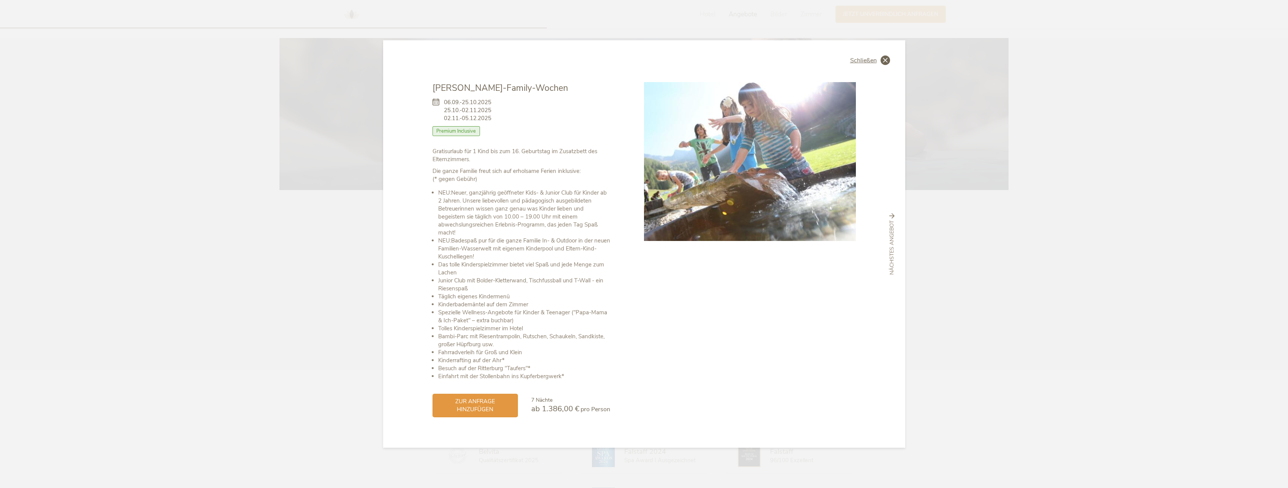  I want to click on li: Fahrradverleih für Groß und Klein, so click(524, 352).